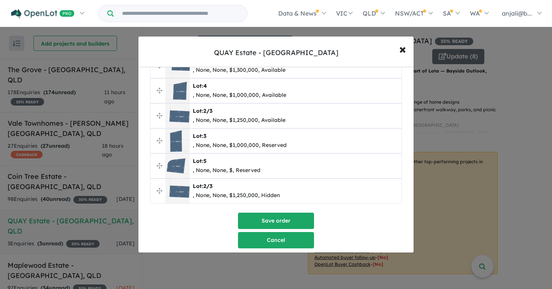 This screenshot has width=552, height=289. What do you see at coordinates (205, 86) in the screenshot?
I see `span: 4` at bounding box center [205, 86].